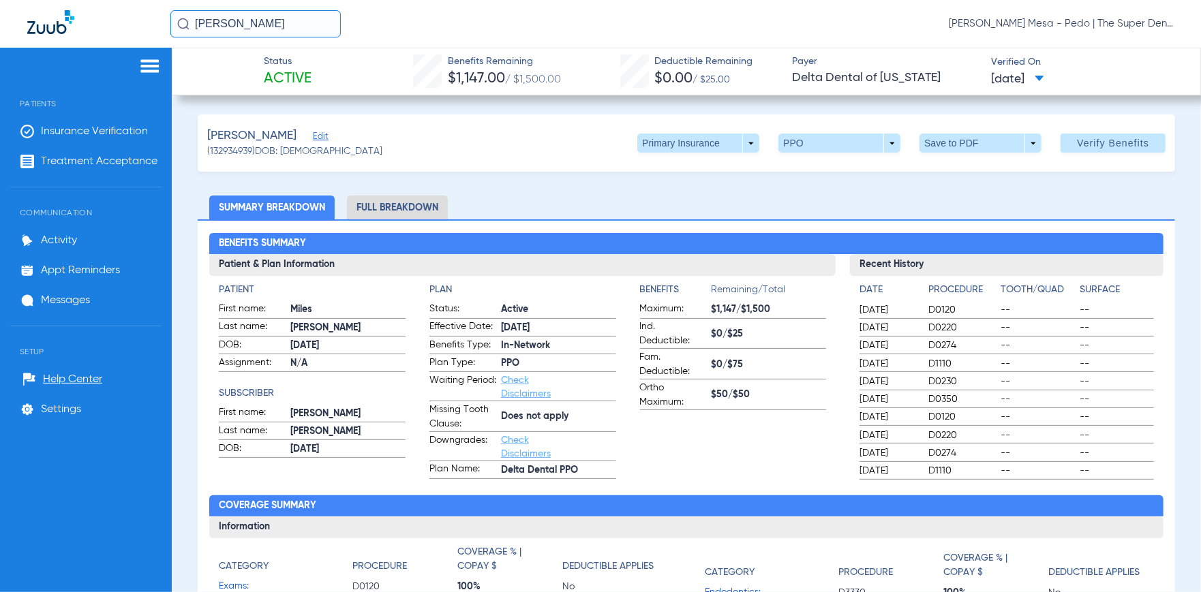 This screenshot has height=592, width=1201. What do you see at coordinates (286, 562) in the screenshot?
I see `app-breakdown-title: Category` at bounding box center [286, 562].